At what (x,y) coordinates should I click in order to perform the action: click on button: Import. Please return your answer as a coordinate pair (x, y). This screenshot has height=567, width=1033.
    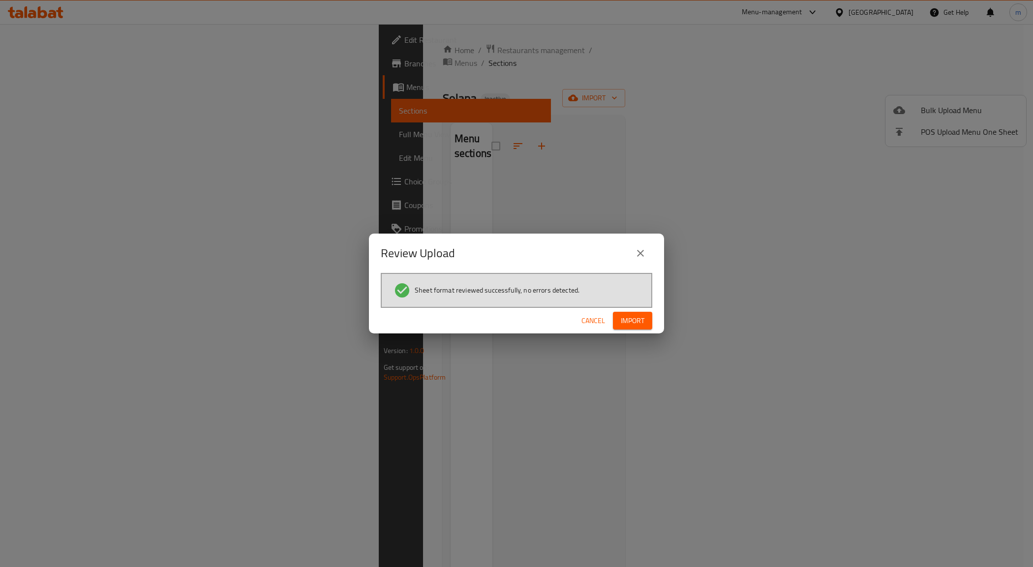
    Looking at the image, I should click on (632, 321).